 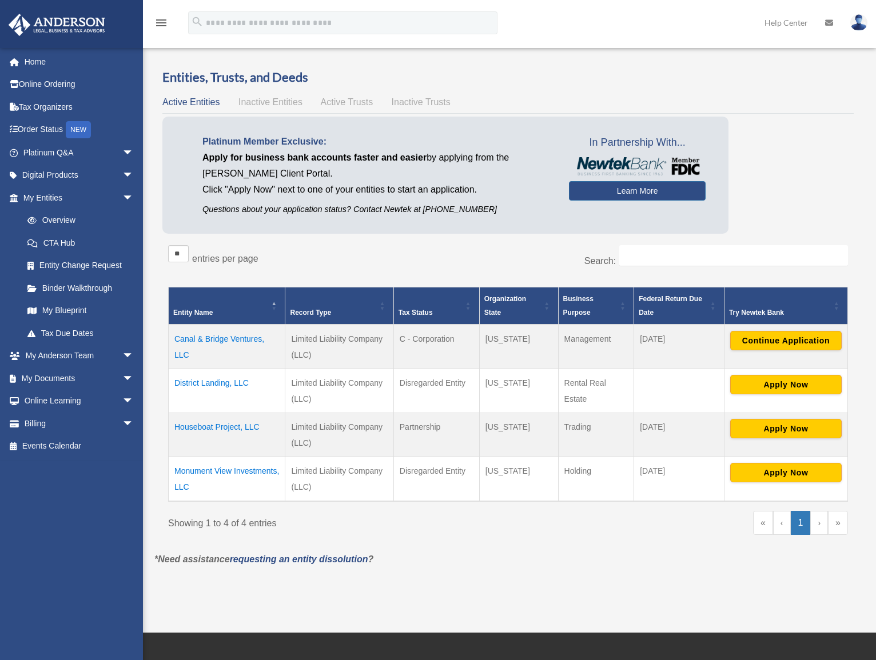 What do you see at coordinates (596, 480) in the screenshot?
I see `td: Holding` at bounding box center [596, 480].